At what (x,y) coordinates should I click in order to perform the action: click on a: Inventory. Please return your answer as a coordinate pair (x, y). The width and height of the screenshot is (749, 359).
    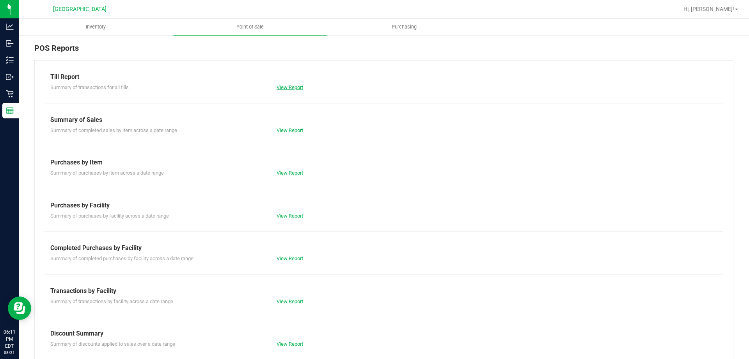
    Looking at the image, I should click on (96, 27).